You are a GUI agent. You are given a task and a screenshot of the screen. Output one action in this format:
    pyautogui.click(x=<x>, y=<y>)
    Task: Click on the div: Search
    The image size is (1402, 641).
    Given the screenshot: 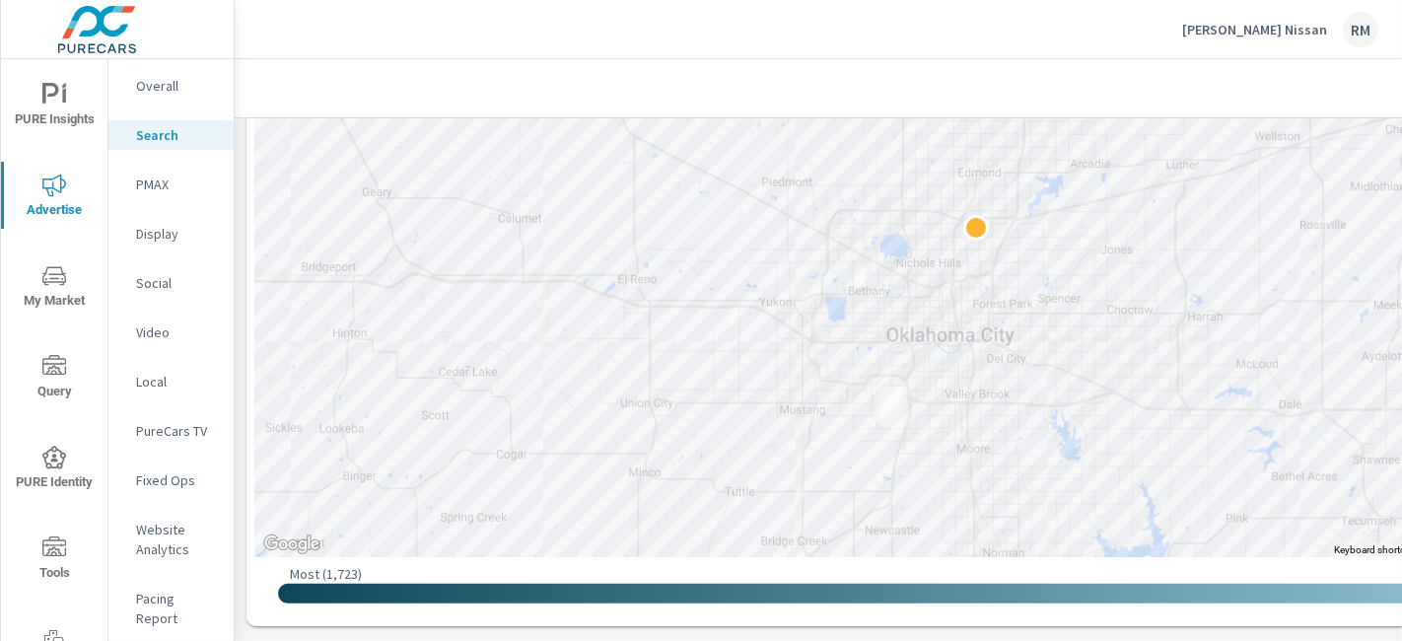 What is the action you would take?
    pyautogui.click(x=171, y=135)
    